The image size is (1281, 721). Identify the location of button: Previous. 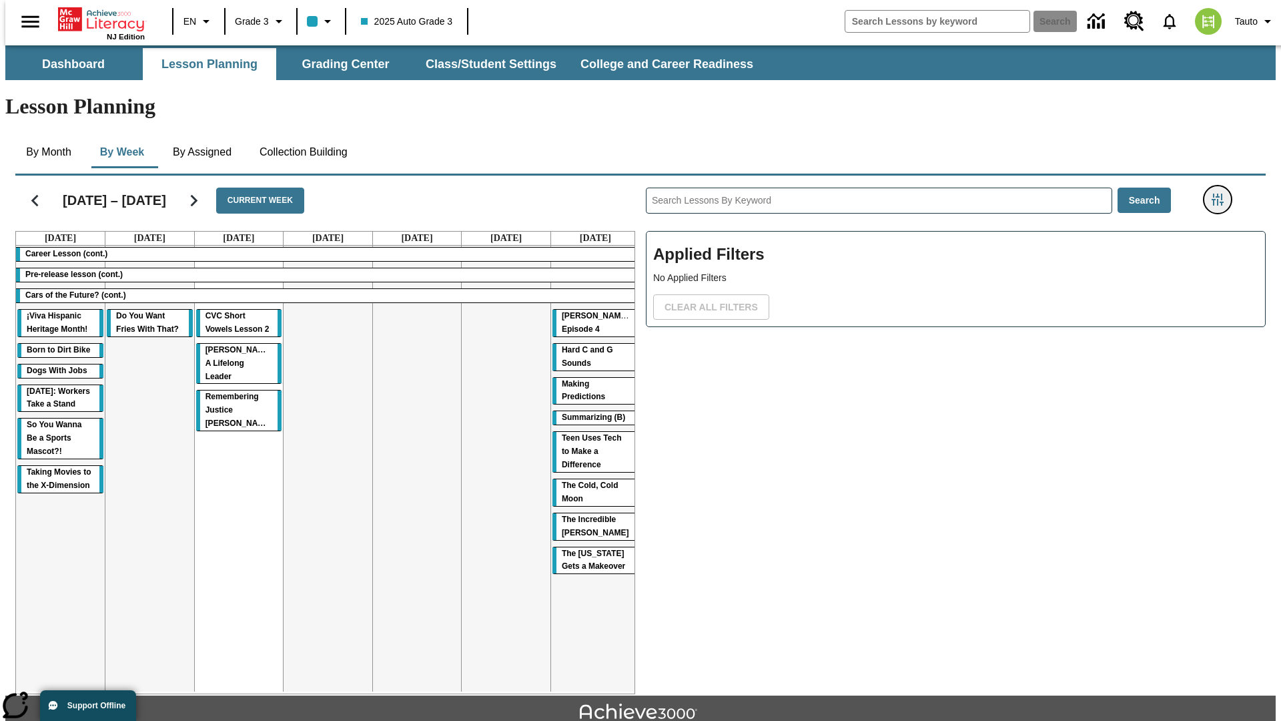
(35, 200).